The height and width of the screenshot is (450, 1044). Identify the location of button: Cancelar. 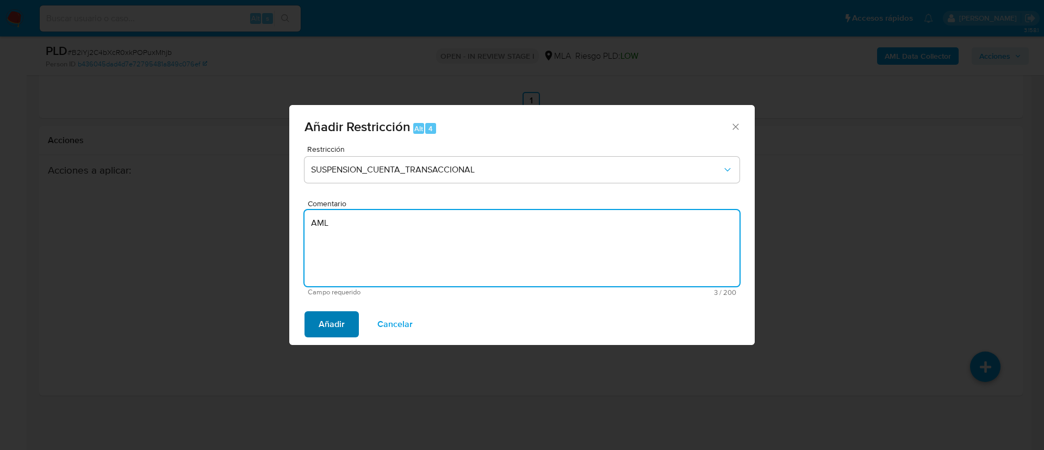
(395, 324).